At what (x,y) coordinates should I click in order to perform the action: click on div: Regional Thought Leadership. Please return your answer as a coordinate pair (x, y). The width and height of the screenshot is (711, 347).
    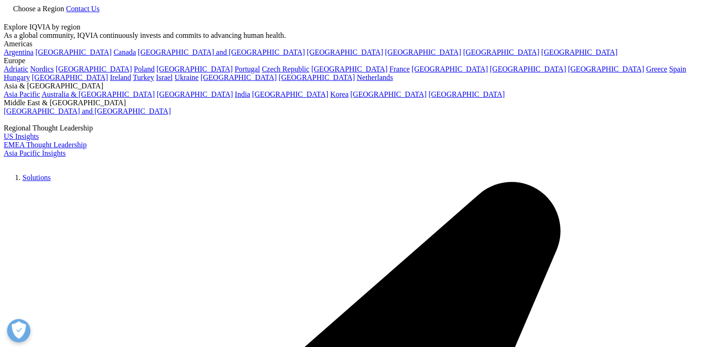
    Looking at the image, I should click on (355, 128).